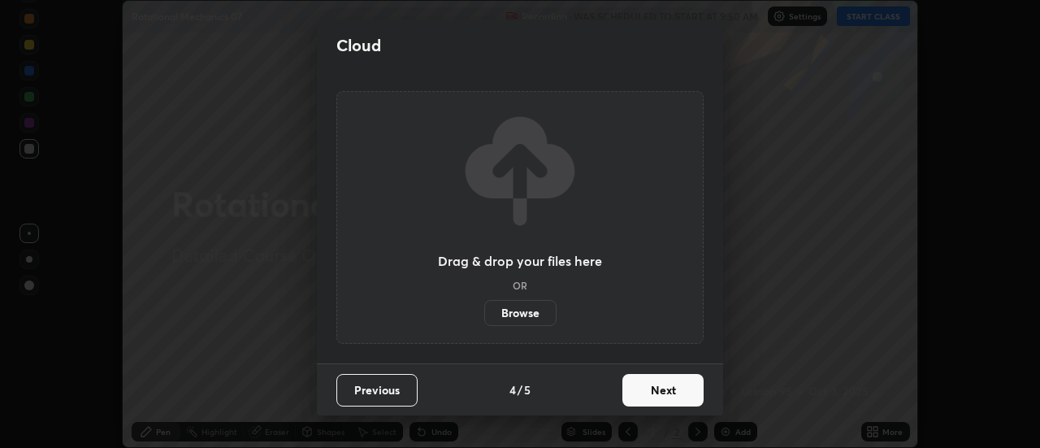 This screenshot has width=1040, height=448. I want to click on h3: Drag & drop your files here, so click(520, 261).